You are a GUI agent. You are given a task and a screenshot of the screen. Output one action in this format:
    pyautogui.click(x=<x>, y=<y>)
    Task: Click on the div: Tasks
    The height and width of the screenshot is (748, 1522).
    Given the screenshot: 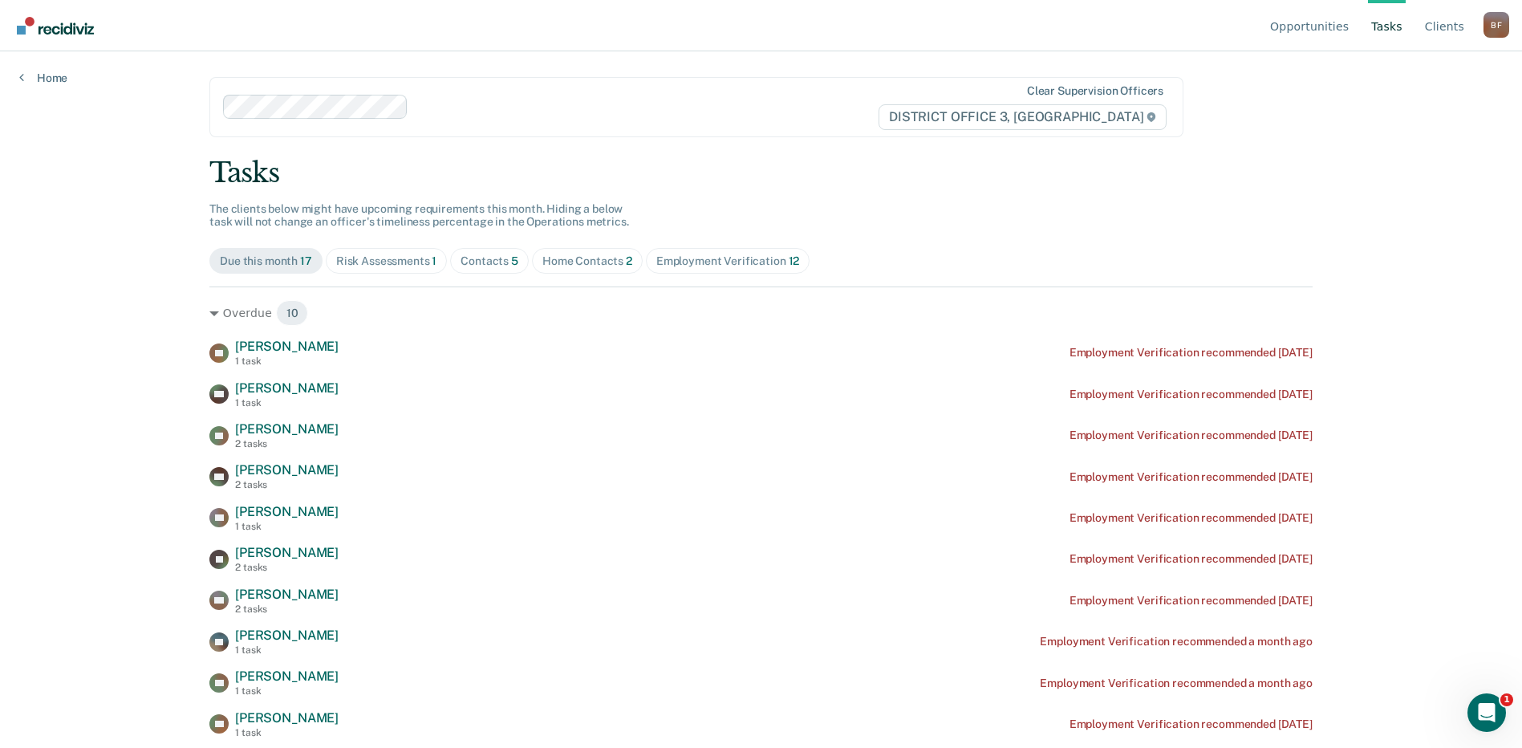 What is the action you would take?
    pyautogui.click(x=761, y=172)
    